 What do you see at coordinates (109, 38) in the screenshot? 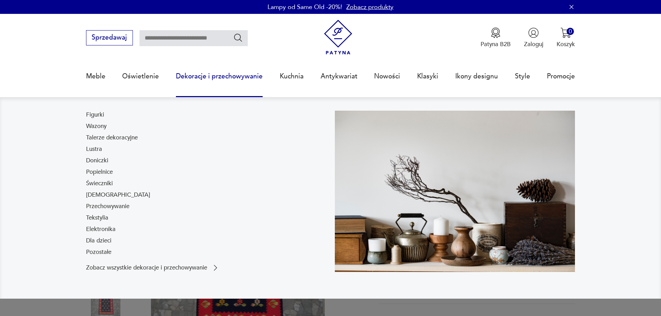
I see `button: Sprzedawaj` at bounding box center [109, 38].